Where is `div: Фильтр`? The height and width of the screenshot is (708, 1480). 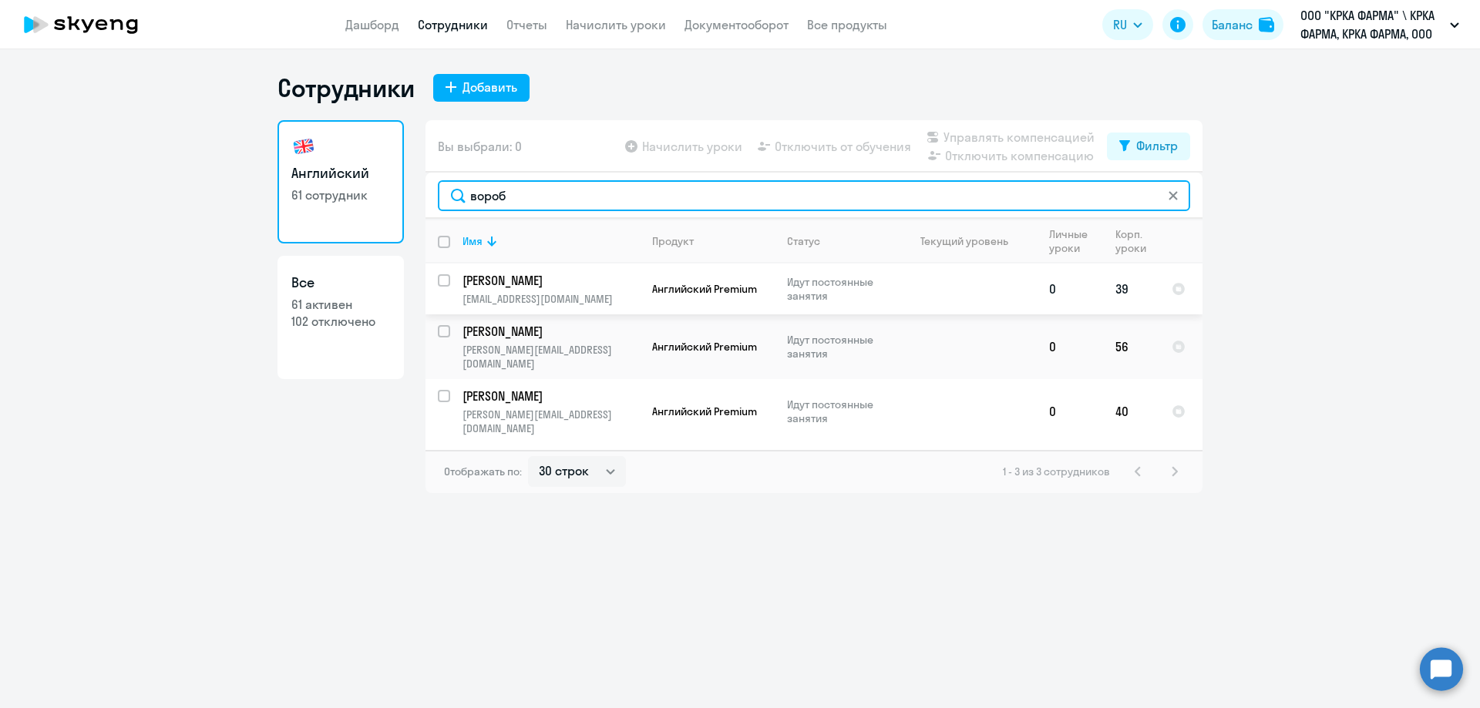
div: Фильтр is located at coordinates (1157, 146).